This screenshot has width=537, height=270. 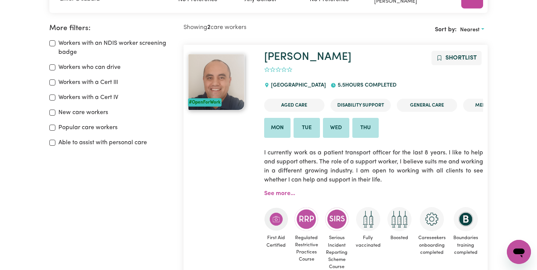 What do you see at coordinates (209, 28) in the screenshot?
I see `b: 2` at bounding box center [209, 28].